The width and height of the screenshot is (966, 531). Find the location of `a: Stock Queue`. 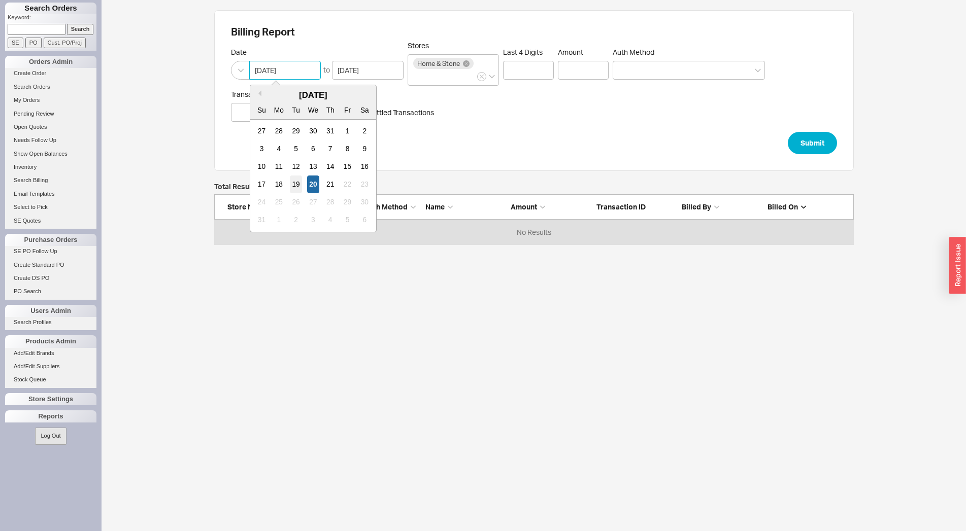

a: Stock Queue is located at coordinates (51, 380).